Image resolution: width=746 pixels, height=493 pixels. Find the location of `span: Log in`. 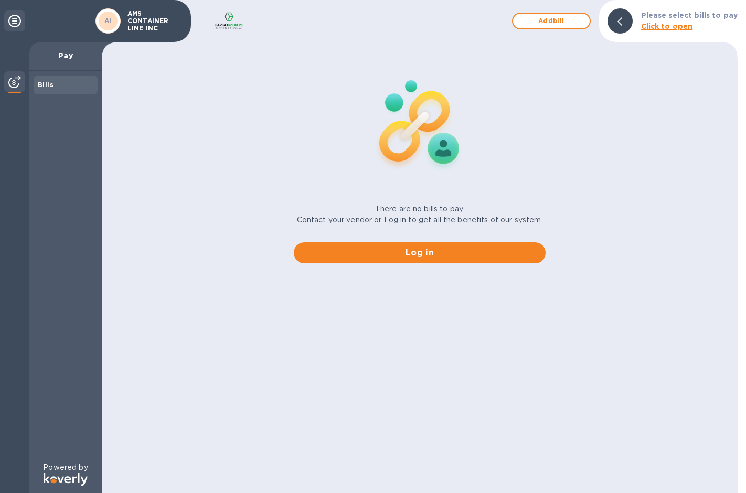

span: Log in is located at coordinates (420, 253).